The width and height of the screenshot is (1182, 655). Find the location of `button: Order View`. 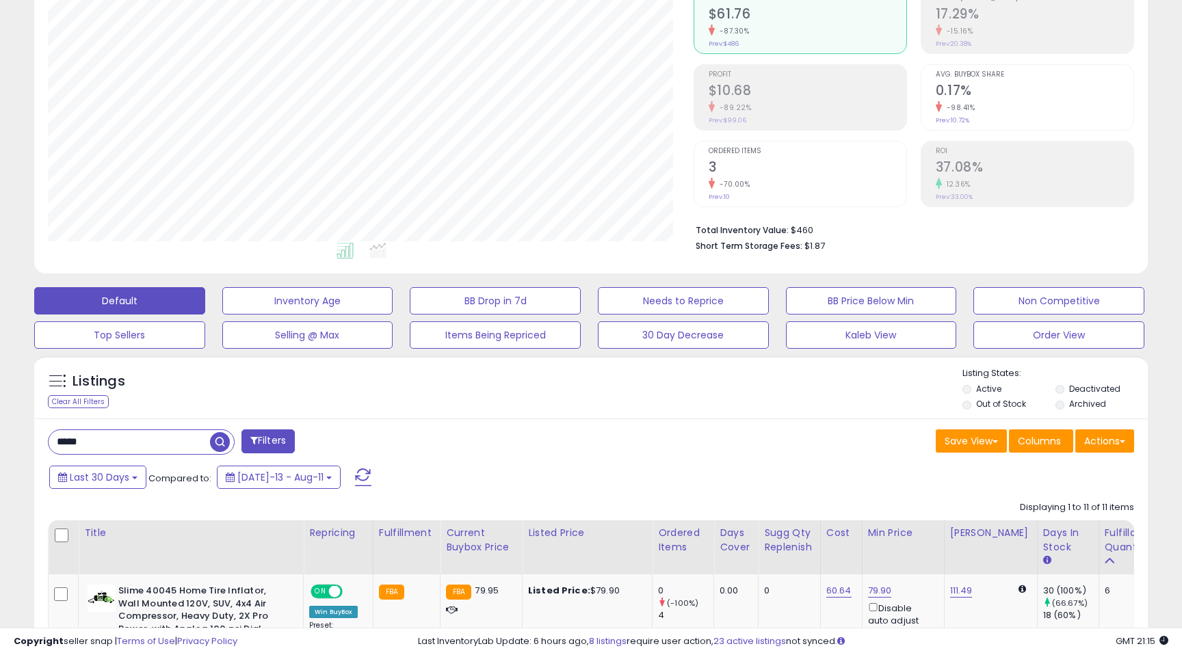

button: Order View is located at coordinates (1058, 335).